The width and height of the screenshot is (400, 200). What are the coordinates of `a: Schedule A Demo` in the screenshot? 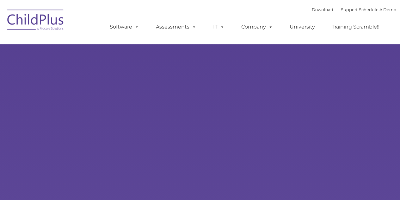 It's located at (378, 9).